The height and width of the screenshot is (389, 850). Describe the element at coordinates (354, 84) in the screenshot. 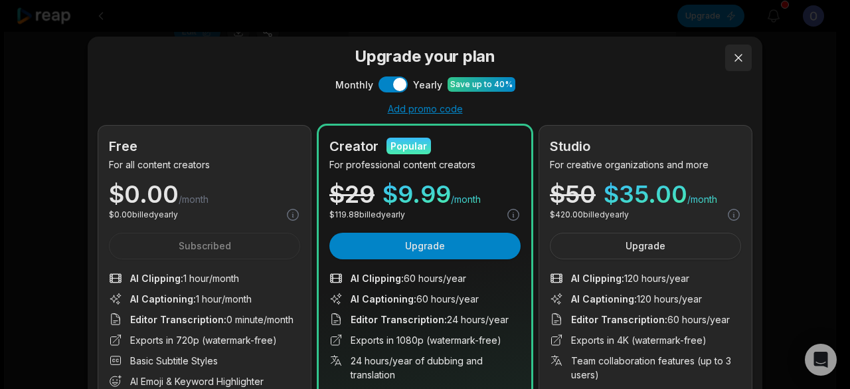

I see `span: Monthly` at that location.